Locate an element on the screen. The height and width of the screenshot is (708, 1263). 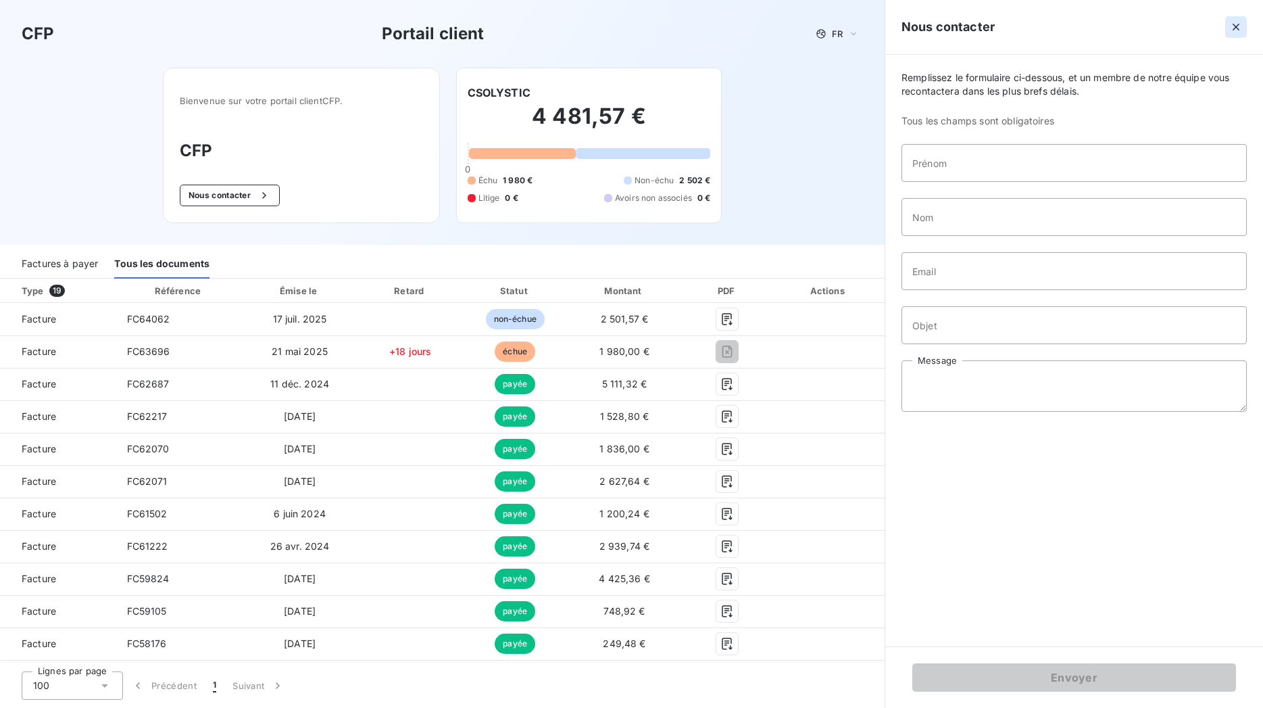
div: Statut is located at coordinates (515, 291).